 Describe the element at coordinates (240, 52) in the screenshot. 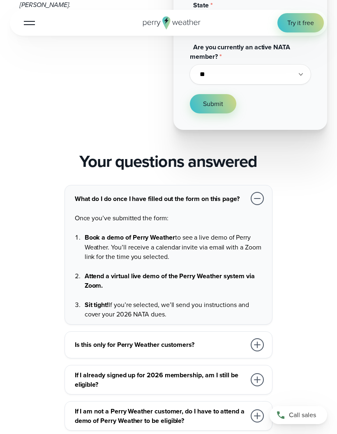

I see `span: Are you currently an active NATA member?` at that location.